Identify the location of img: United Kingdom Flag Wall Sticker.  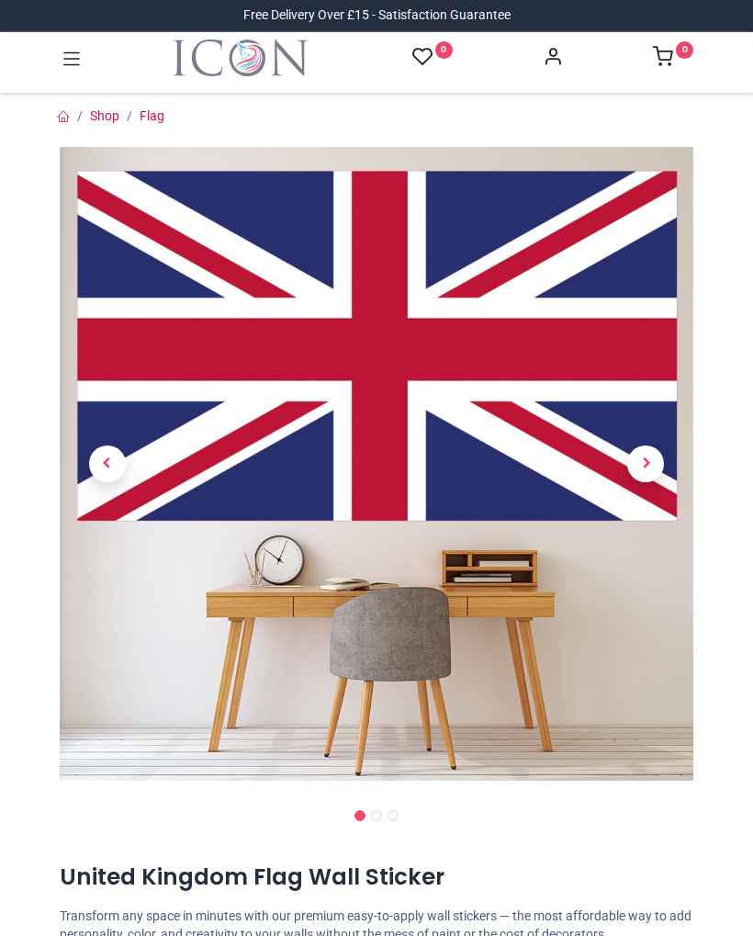
(377, 464).